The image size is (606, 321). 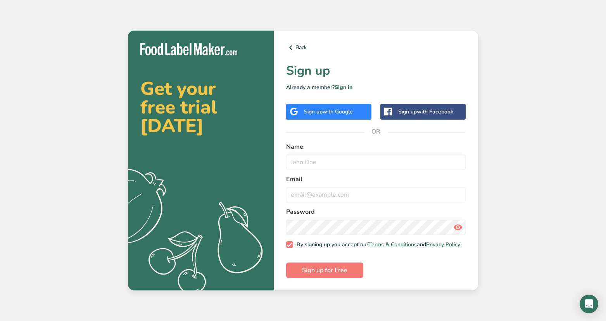 I want to click on p: Already a member?, so click(x=376, y=87).